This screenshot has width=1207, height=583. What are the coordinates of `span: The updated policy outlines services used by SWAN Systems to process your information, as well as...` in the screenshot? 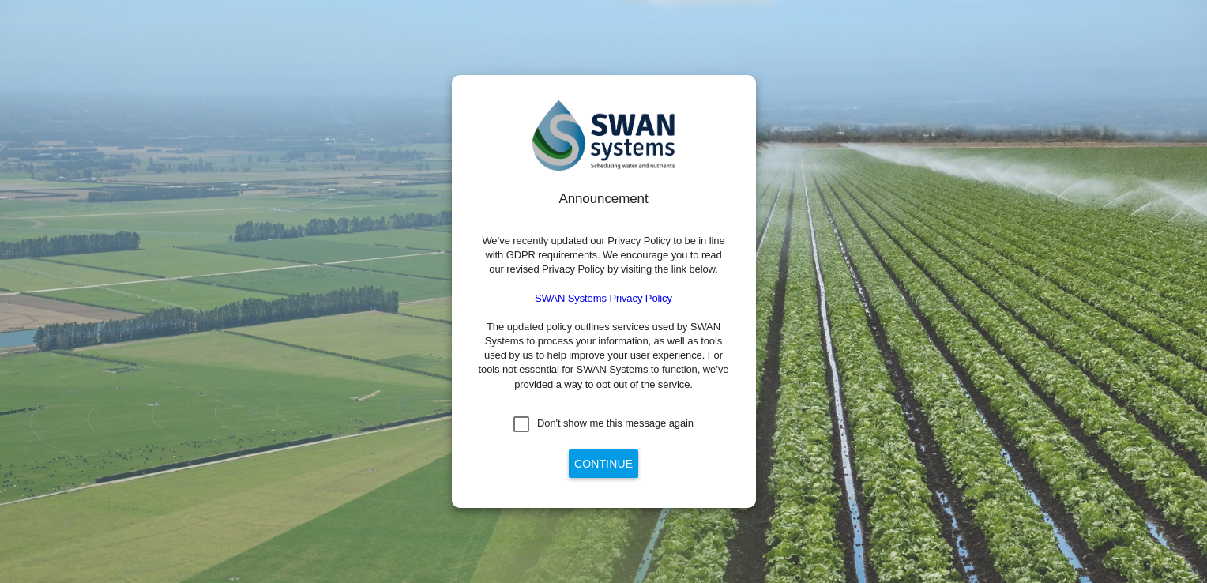 It's located at (603, 355).